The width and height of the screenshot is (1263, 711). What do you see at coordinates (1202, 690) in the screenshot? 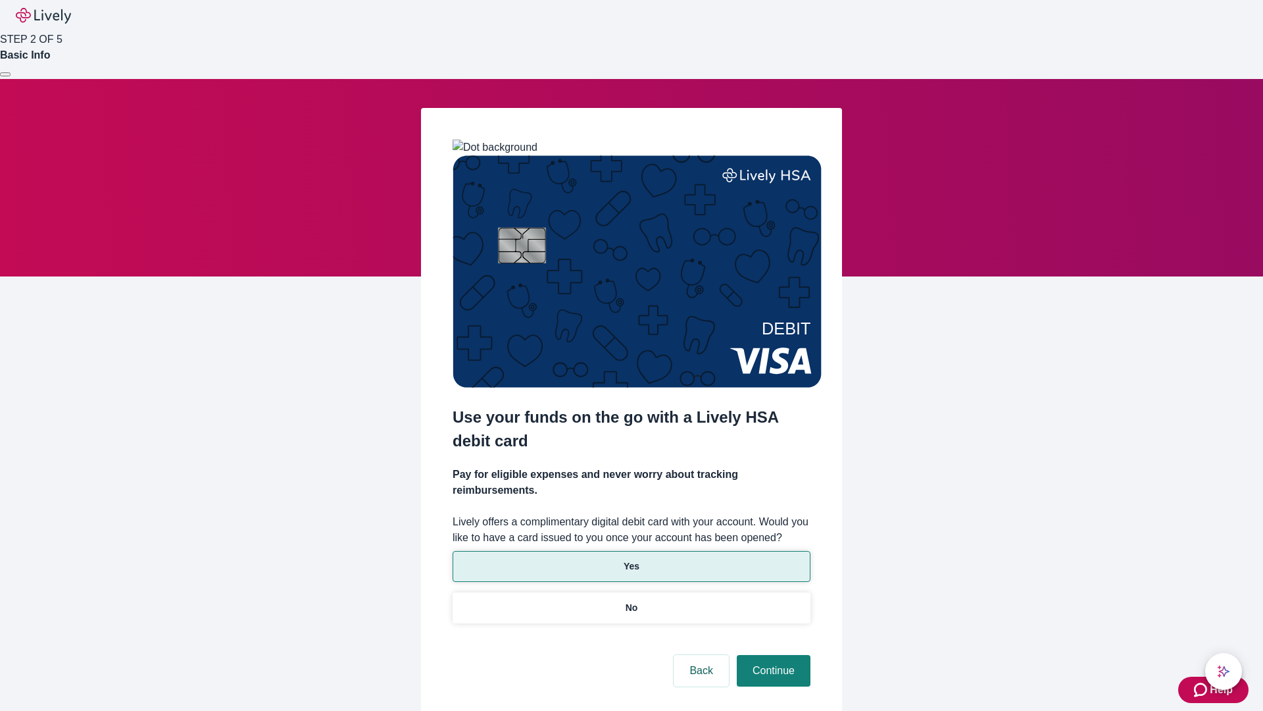
I see `svg: Zendesk support icon` at bounding box center [1202, 690].